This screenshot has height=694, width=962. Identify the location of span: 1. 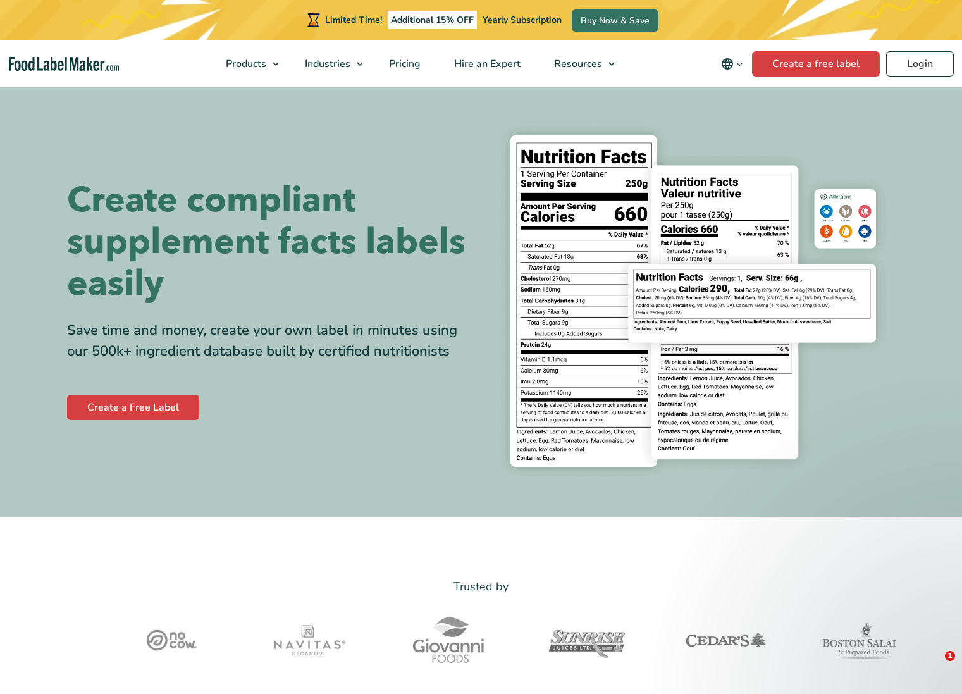
(950, 656).